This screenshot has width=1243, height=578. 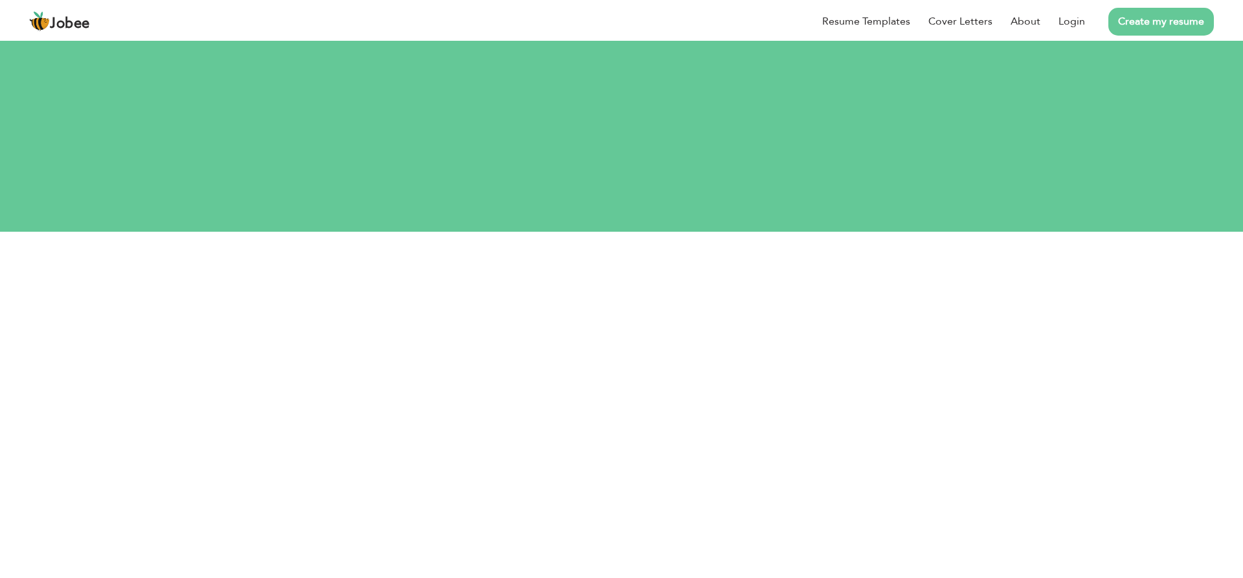 I want to click on a: About, so click(x=1025, y=21).